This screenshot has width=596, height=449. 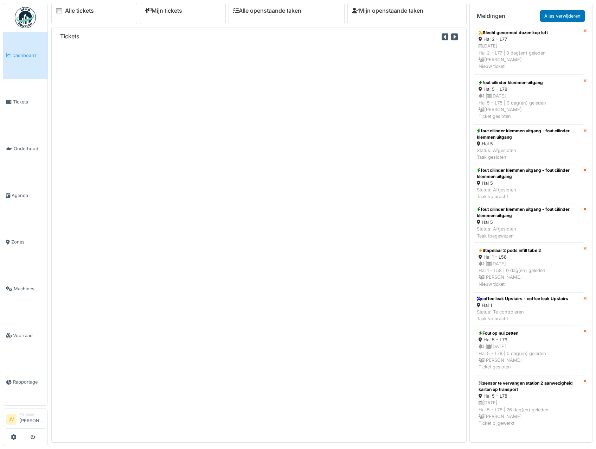 What do you see at coordinates (25, 382) in the screenshot?
I see `a: Rapportage` at bounding box center [25, 382].